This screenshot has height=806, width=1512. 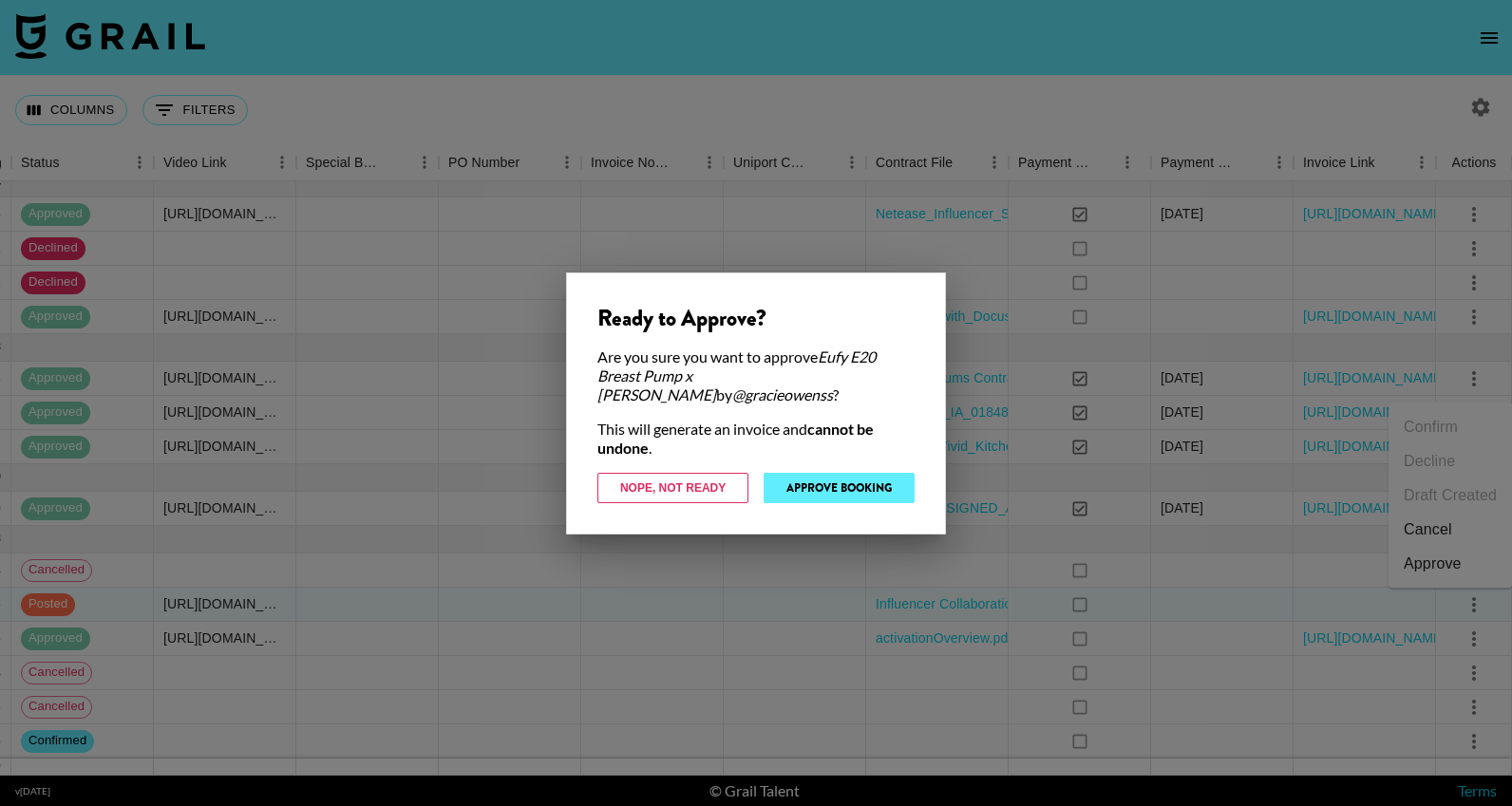 I want to click on div: Ready to Approve?, so click(x=756, y=318).